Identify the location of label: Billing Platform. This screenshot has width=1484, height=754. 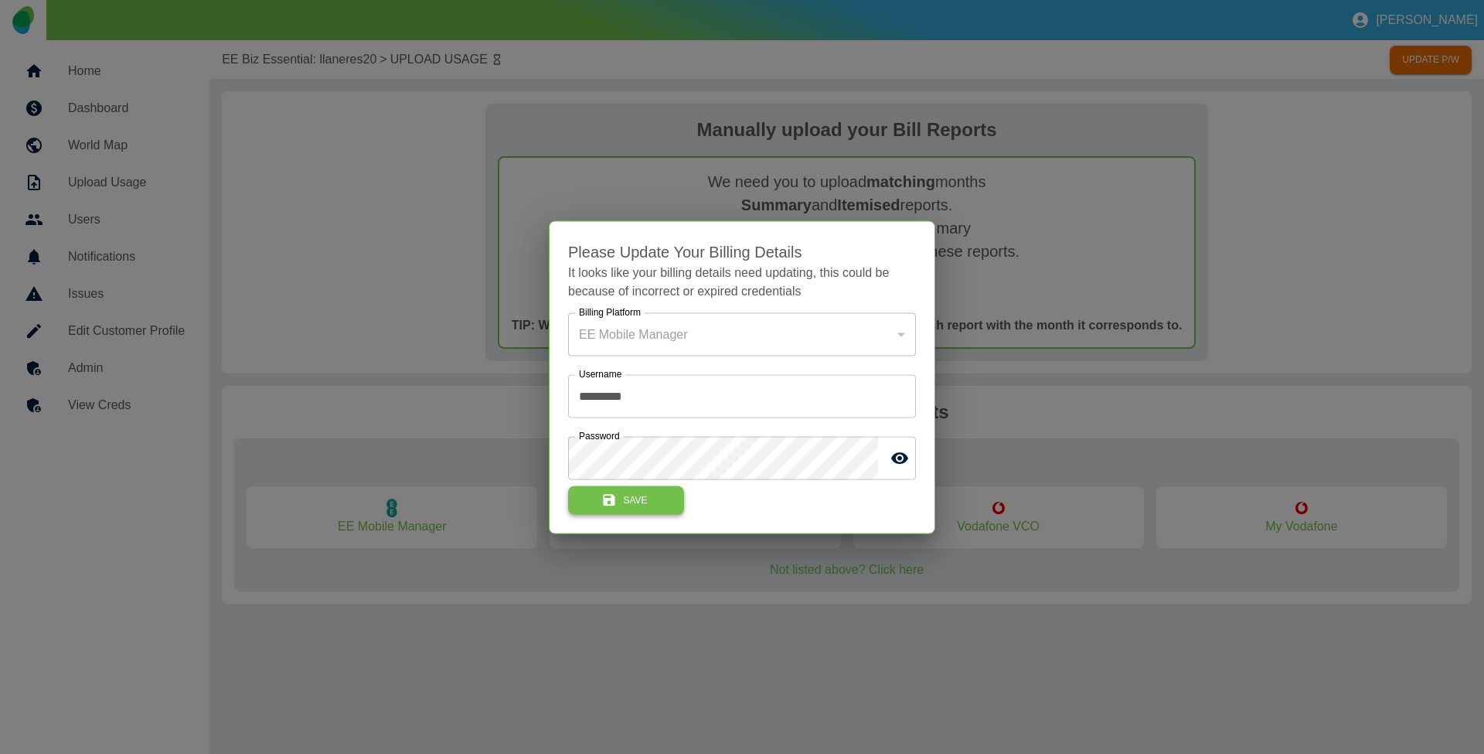
(610, 312).